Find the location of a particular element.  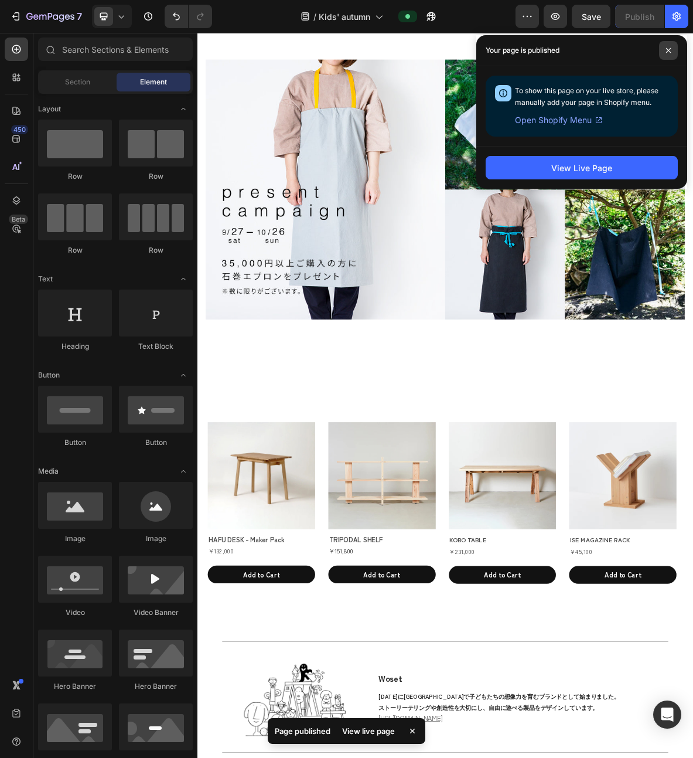

strong: KOBO TABLE is located at coordinates (384, 719).